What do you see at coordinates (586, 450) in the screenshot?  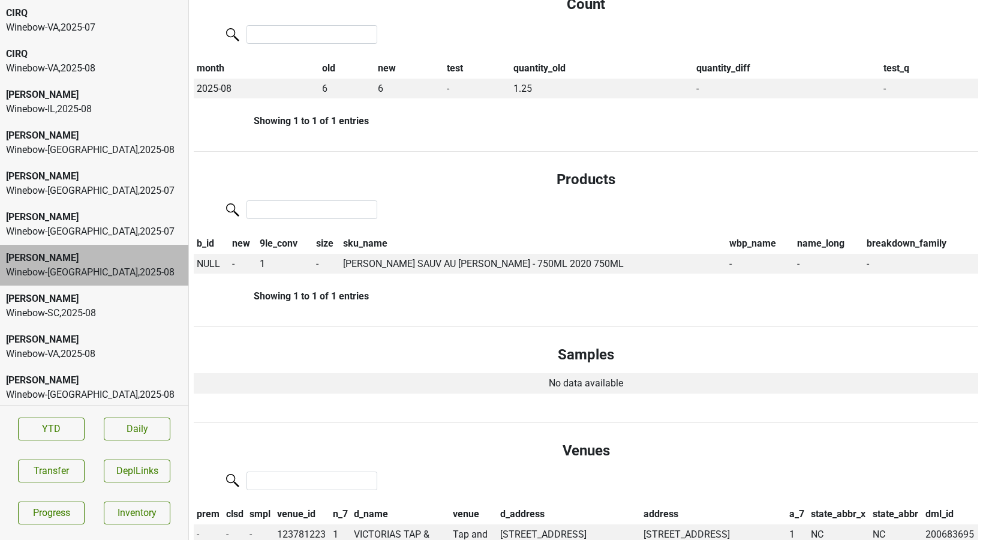 I see `h4: Venues` at bounding box center [586, 450].